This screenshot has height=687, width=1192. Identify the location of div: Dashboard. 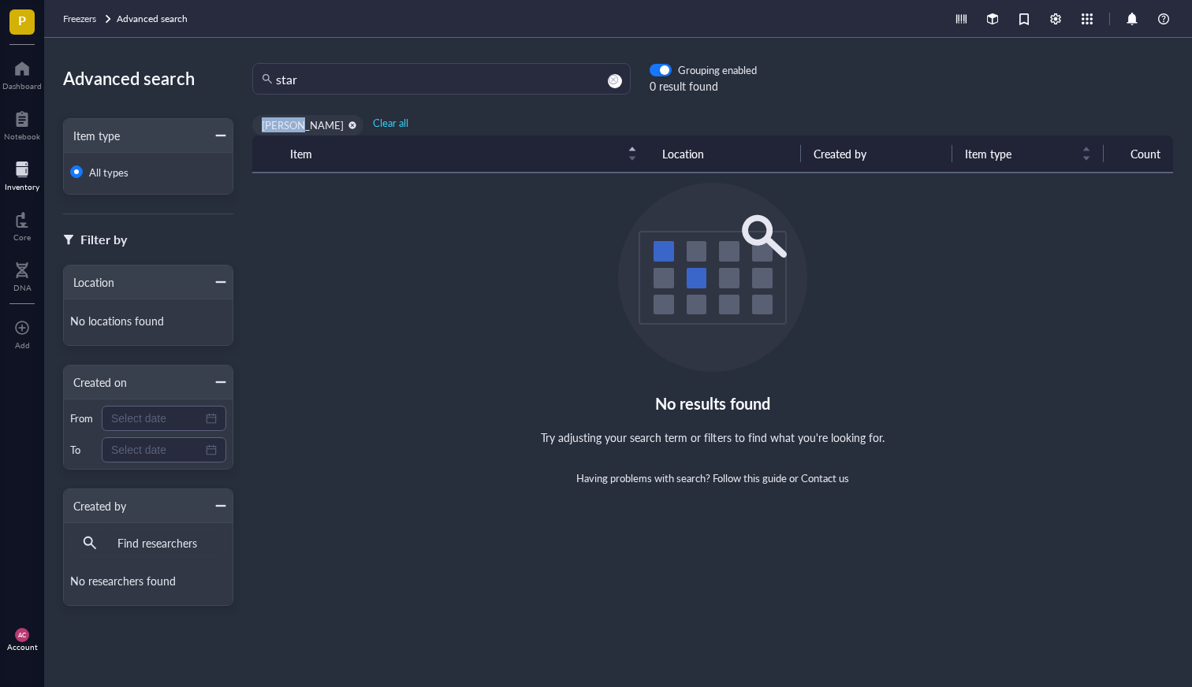
(22, 86).